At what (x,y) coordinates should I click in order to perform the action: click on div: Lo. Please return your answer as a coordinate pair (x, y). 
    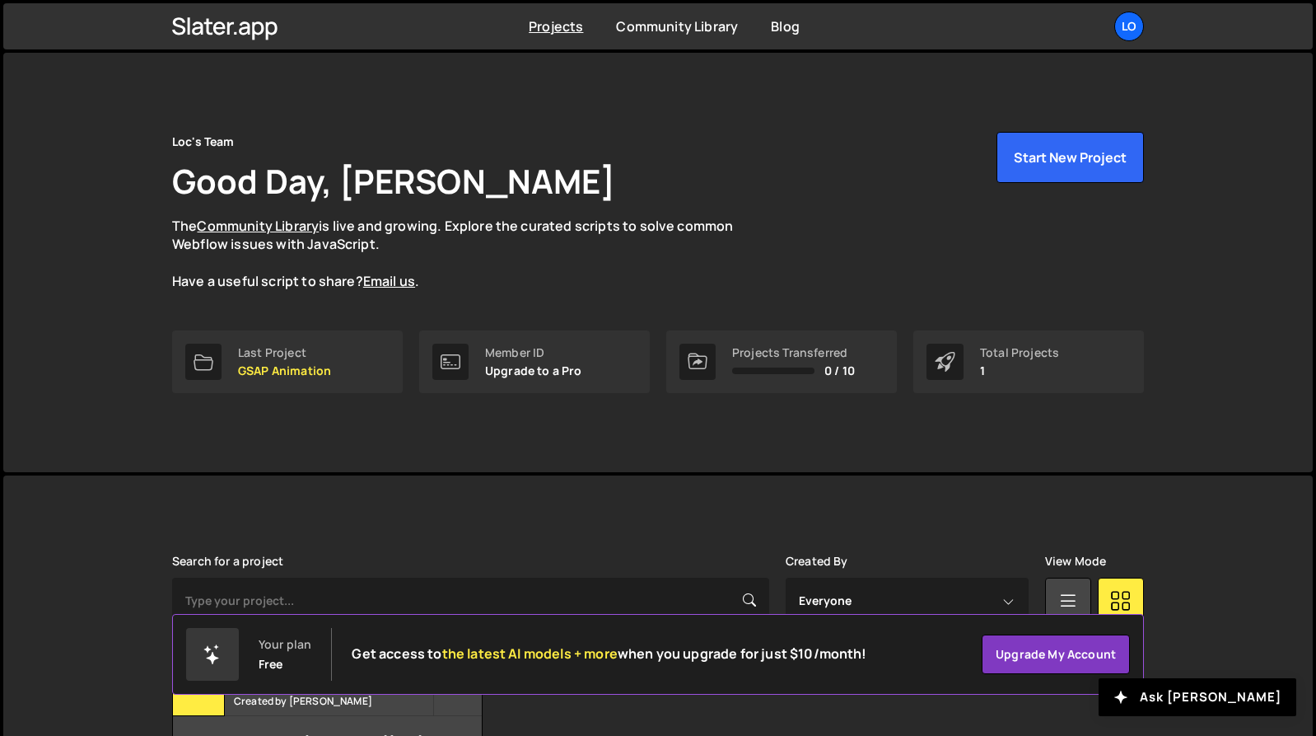
    Looking at the image, I should click on (1129, 26).